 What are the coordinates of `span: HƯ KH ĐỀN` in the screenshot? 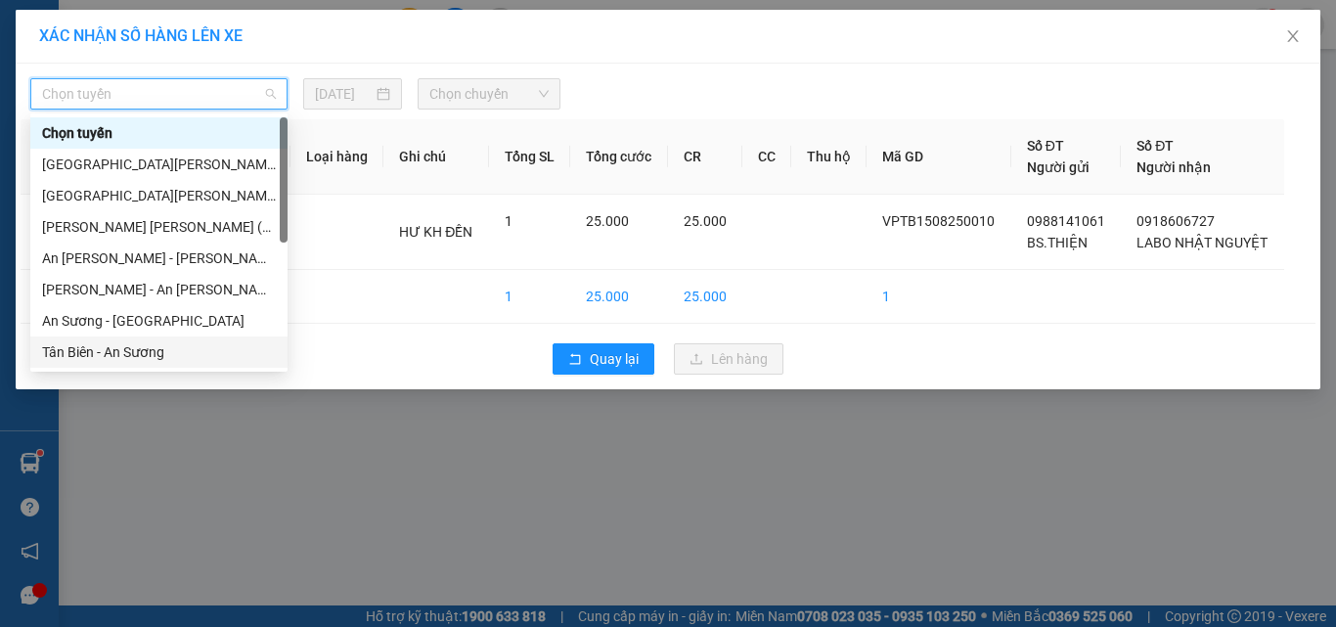 It's located at (435, 232).